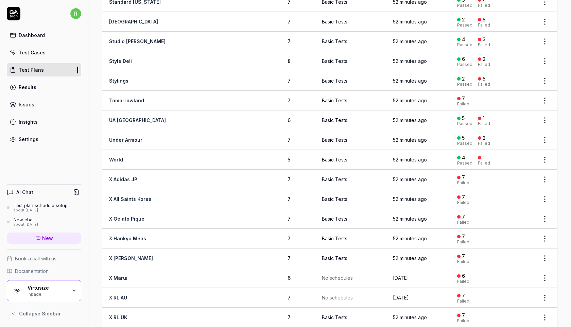 The image size is (571, 327). Describe the element at coordinates (44, 271) in the screenshot. I see `a: Documentation` at that location.